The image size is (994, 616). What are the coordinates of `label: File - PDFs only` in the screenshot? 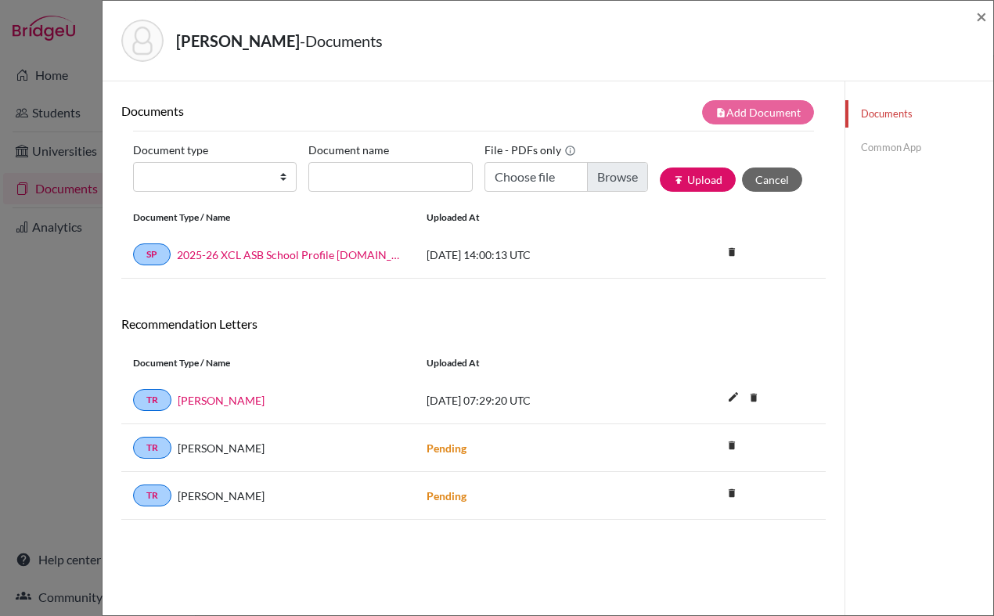 It's located at (530, 150).